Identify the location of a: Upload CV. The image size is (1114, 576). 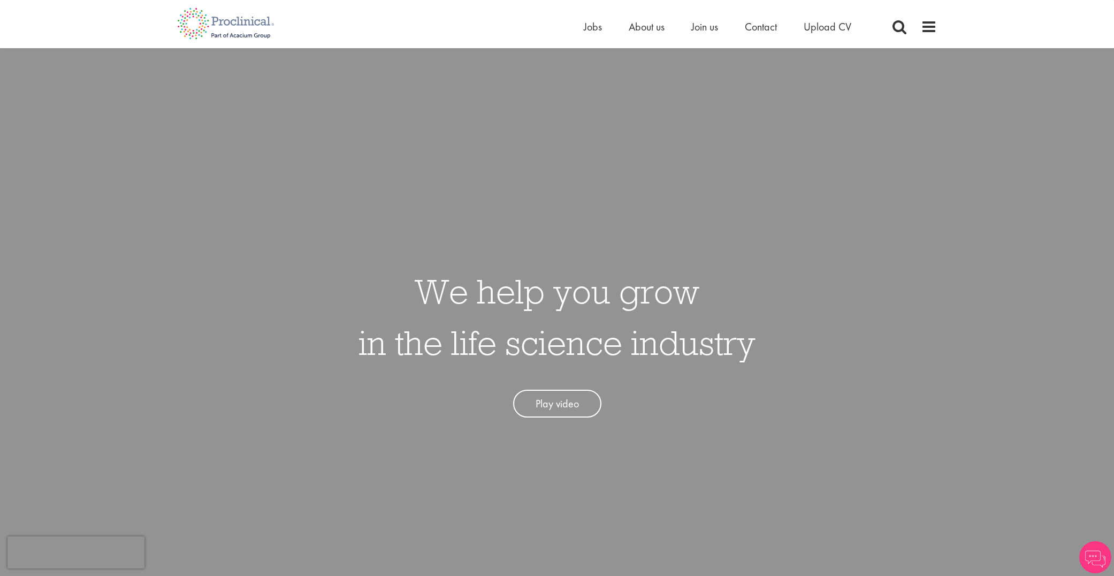
(827, 27).